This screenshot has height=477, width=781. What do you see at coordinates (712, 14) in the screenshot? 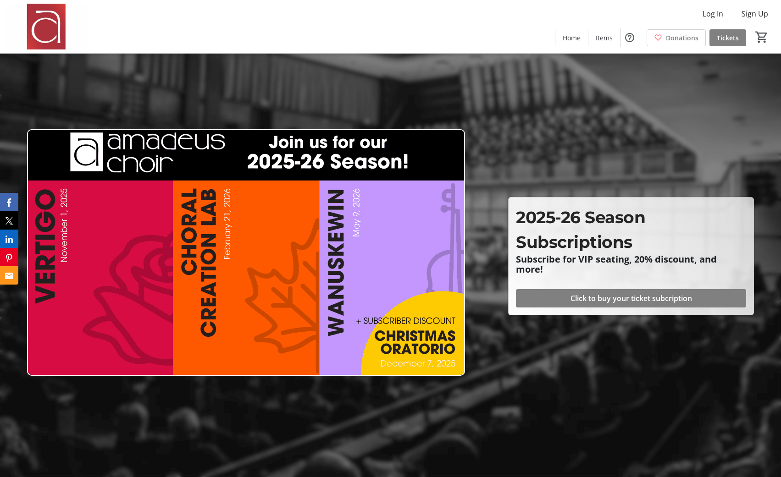
I see `span: Log In` at bounding box center [712, 14].